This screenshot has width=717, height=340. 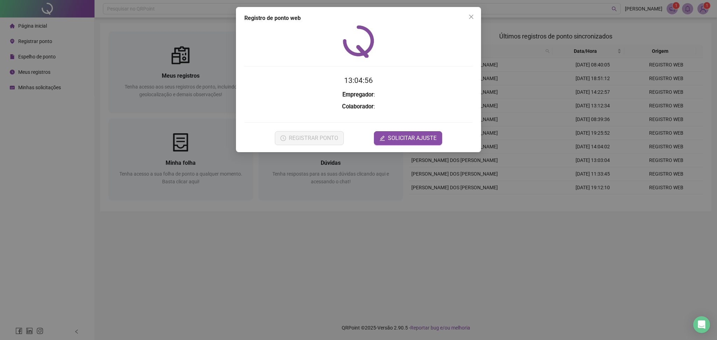 I want to click on button: editSOLICITAR AJUSTE, so click(x=408, y=138).